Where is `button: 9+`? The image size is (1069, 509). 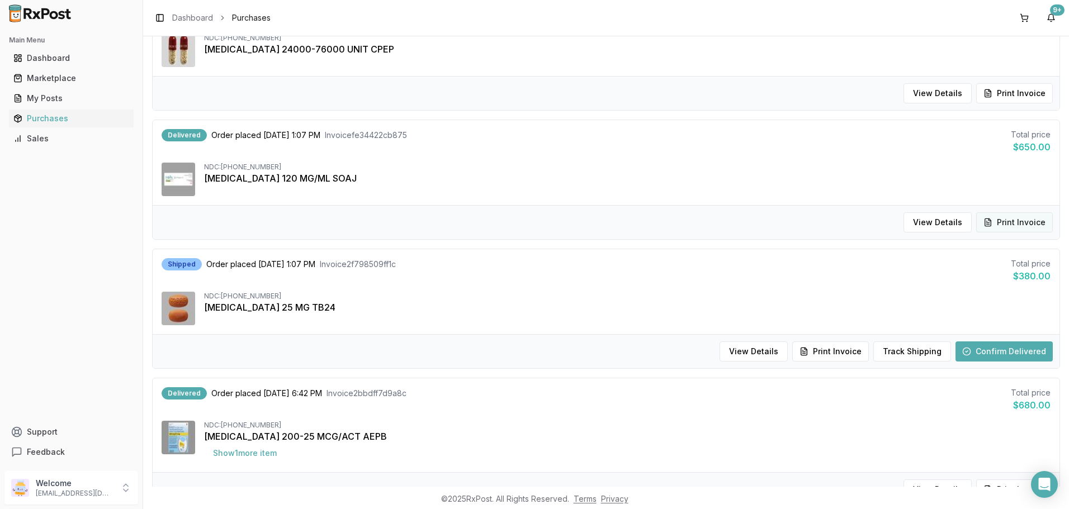
button: 9+ is located at coordinates (1051, 18).